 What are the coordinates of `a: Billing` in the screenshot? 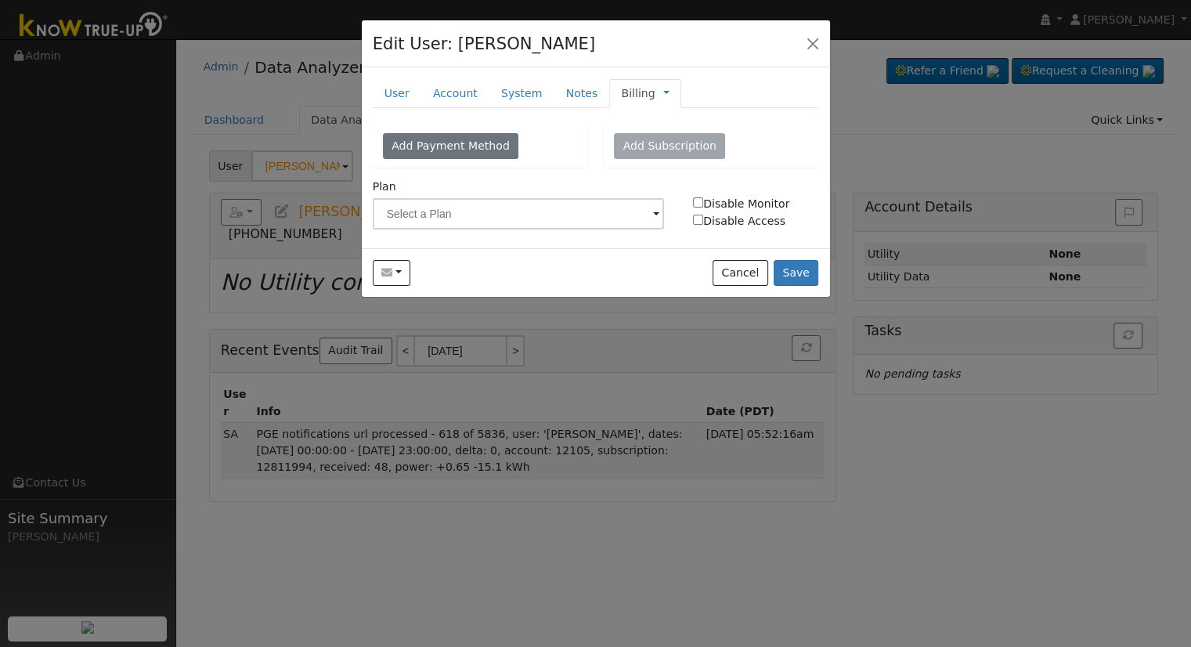 It's located at (637, 93).